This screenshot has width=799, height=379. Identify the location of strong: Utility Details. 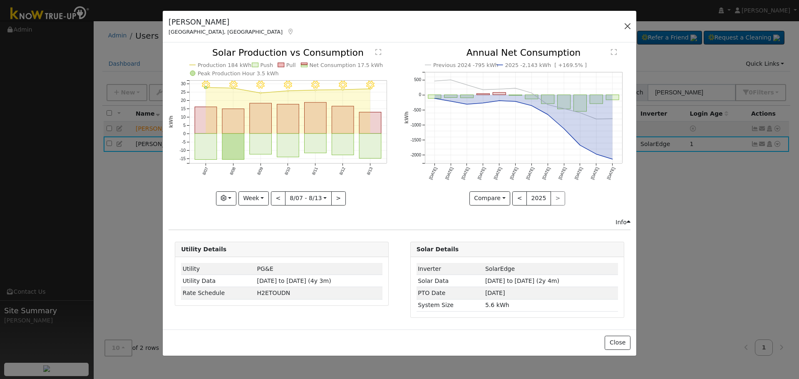
(204, 249).